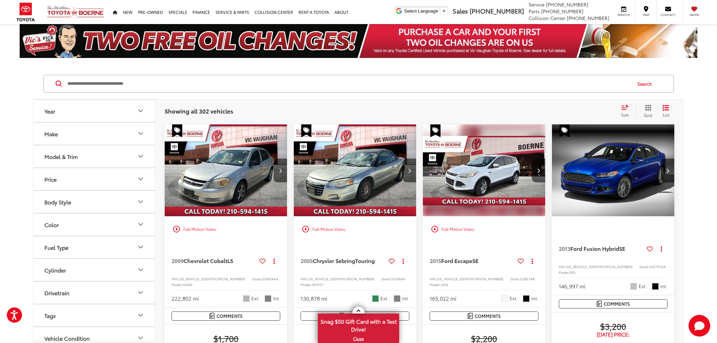  What do you see at coordinates (355, 170) in the screenshot?
I see `div: 2005 Chrysler Sebring Touring 0` at bounding box center [355, 170].